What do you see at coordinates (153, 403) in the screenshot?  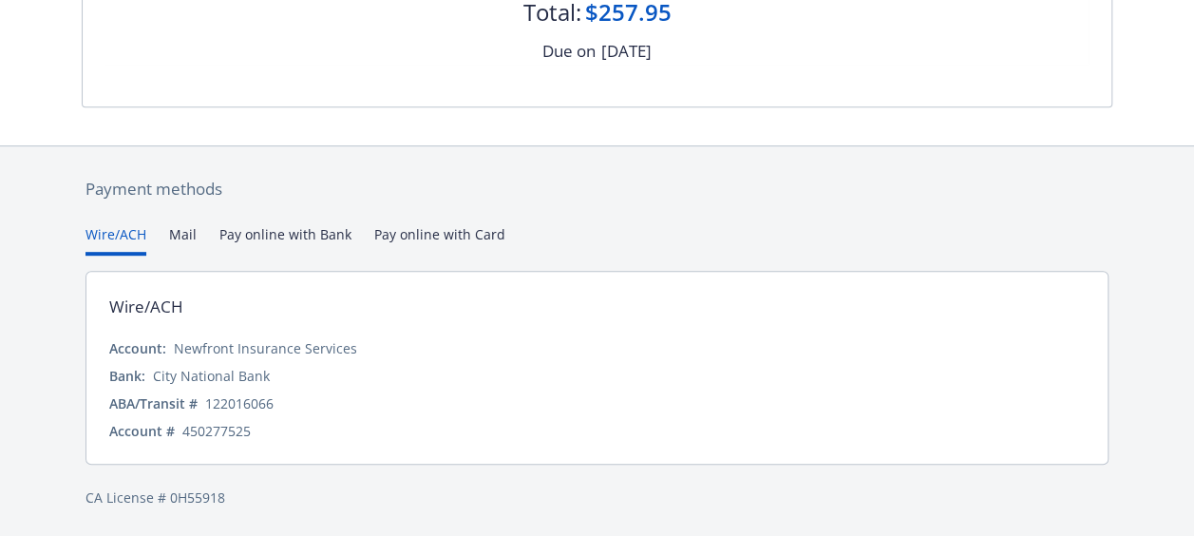 I see `div: ABA/Transit #` at bounding box center [153, 403].